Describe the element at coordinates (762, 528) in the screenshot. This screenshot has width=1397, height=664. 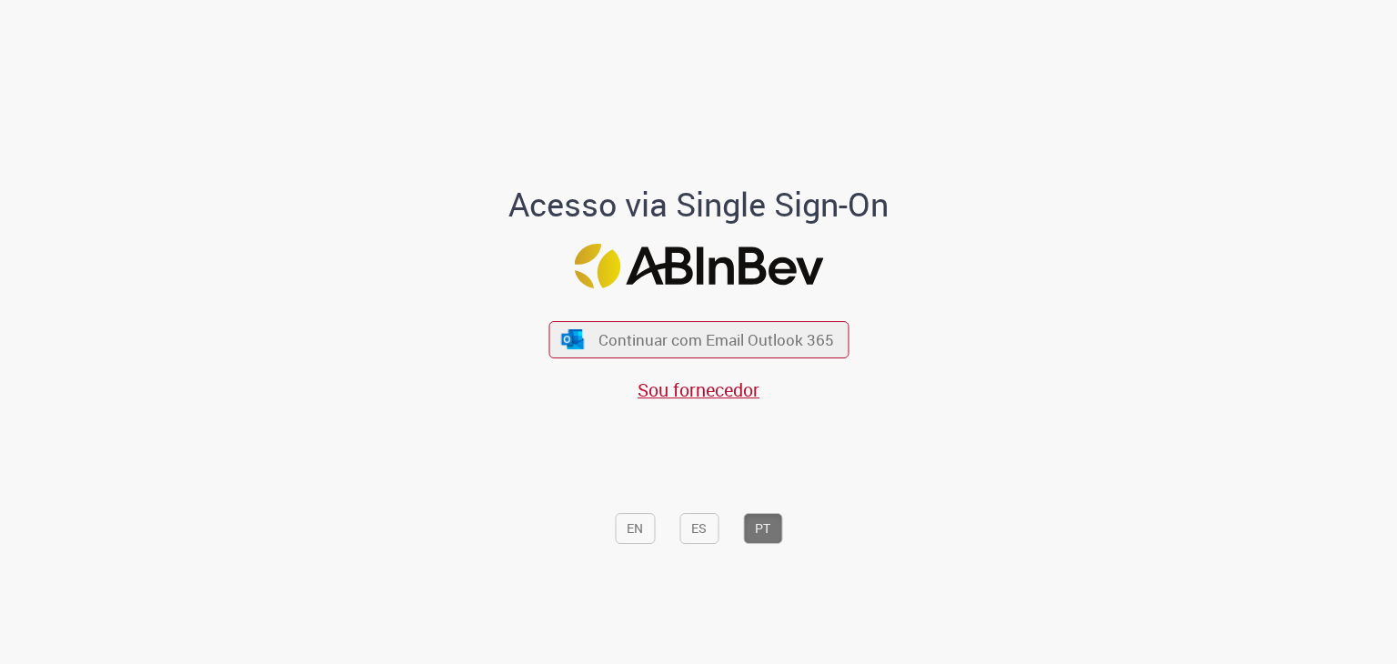
I see `button: PT` at that location.